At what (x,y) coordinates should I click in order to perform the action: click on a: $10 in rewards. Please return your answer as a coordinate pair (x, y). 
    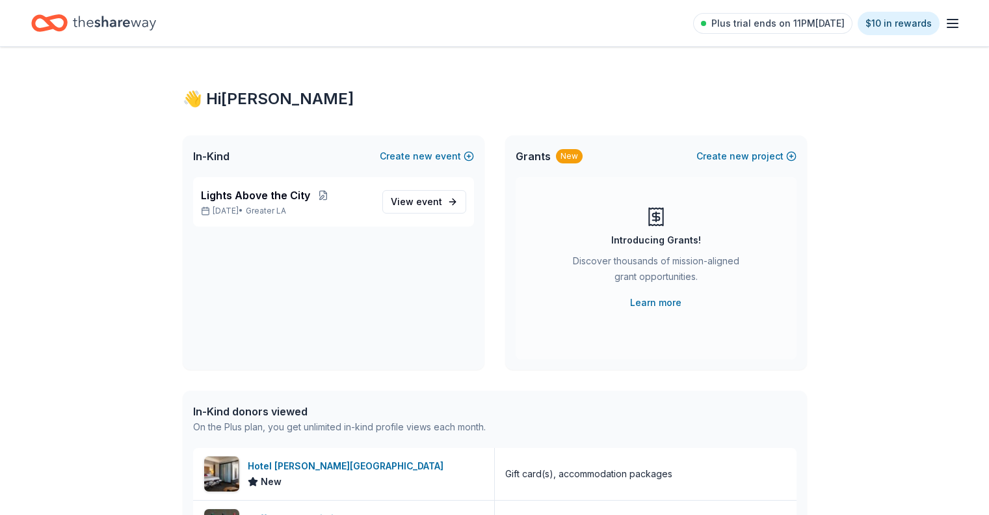
    Looking at the image, I should click on (899, 23).